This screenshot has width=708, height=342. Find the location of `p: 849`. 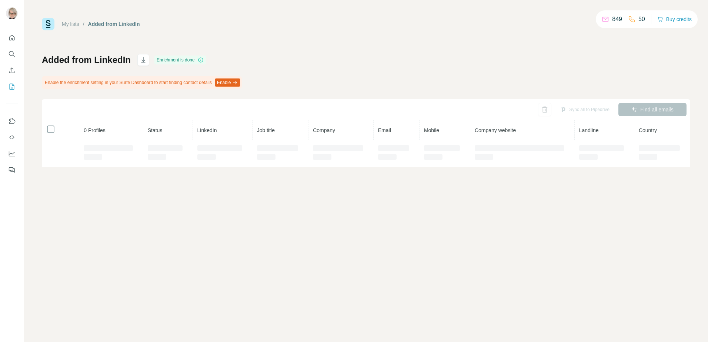

p: 849 is located at coordinates (617, 19).